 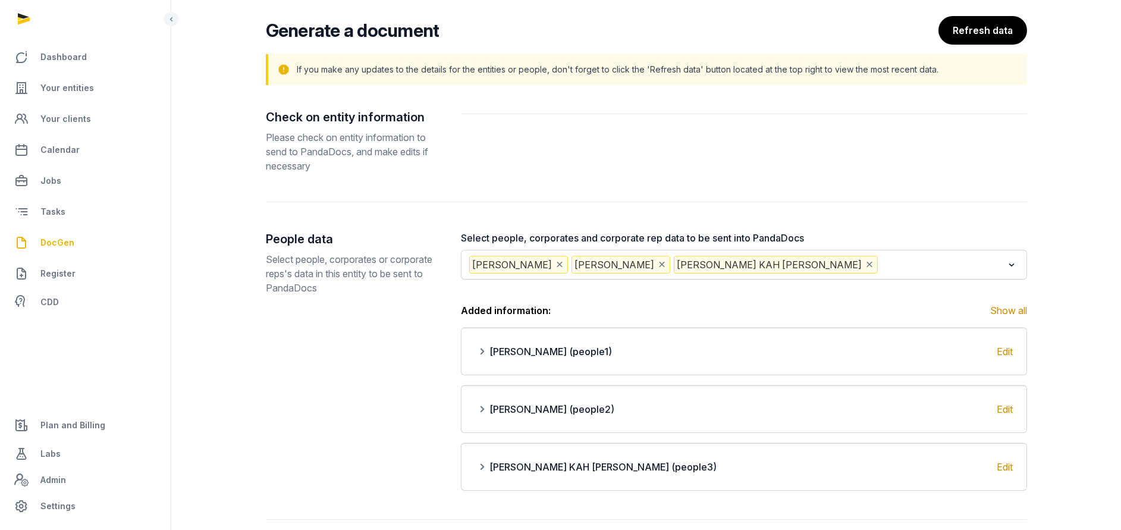 I want to click on a: Settings, so click(x=85, y=506).